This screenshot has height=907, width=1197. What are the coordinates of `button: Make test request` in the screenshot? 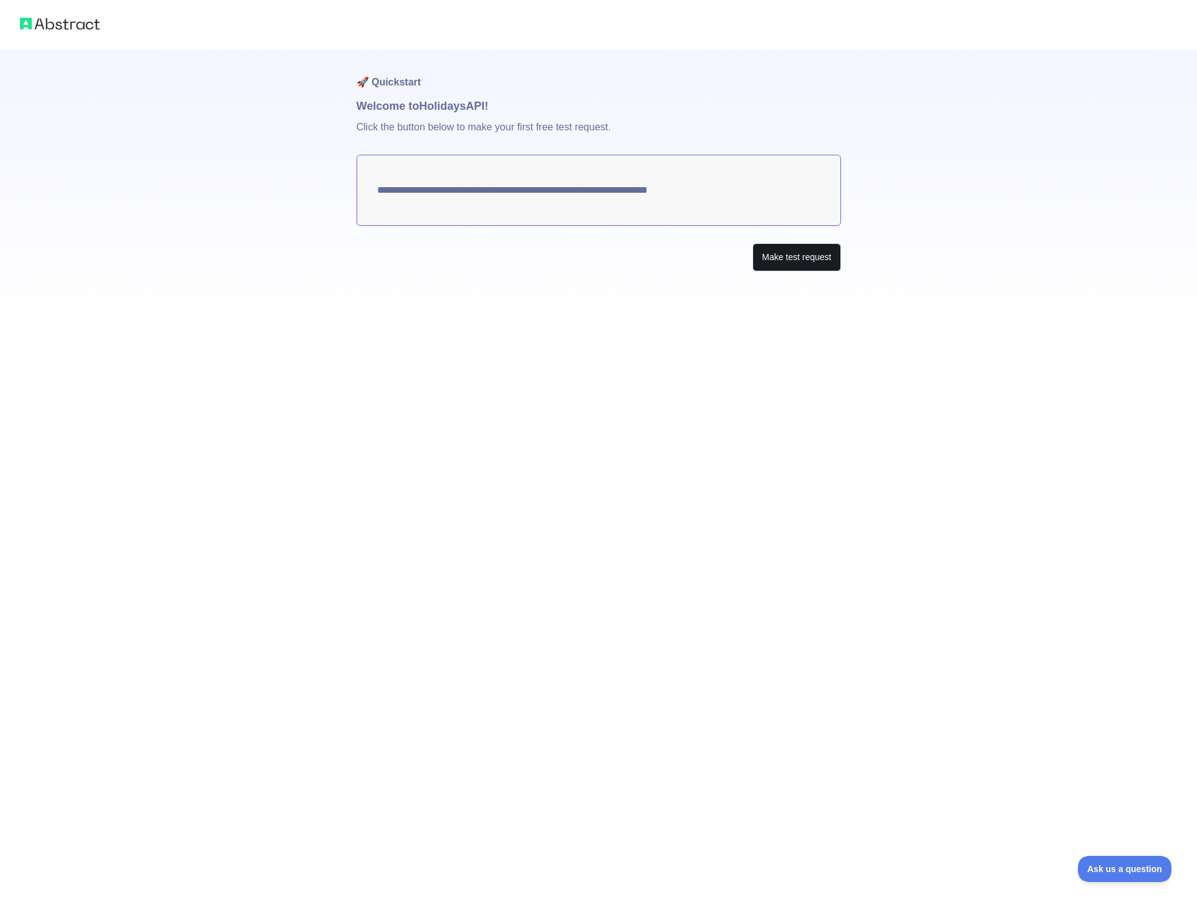 It's located at (796, 257).